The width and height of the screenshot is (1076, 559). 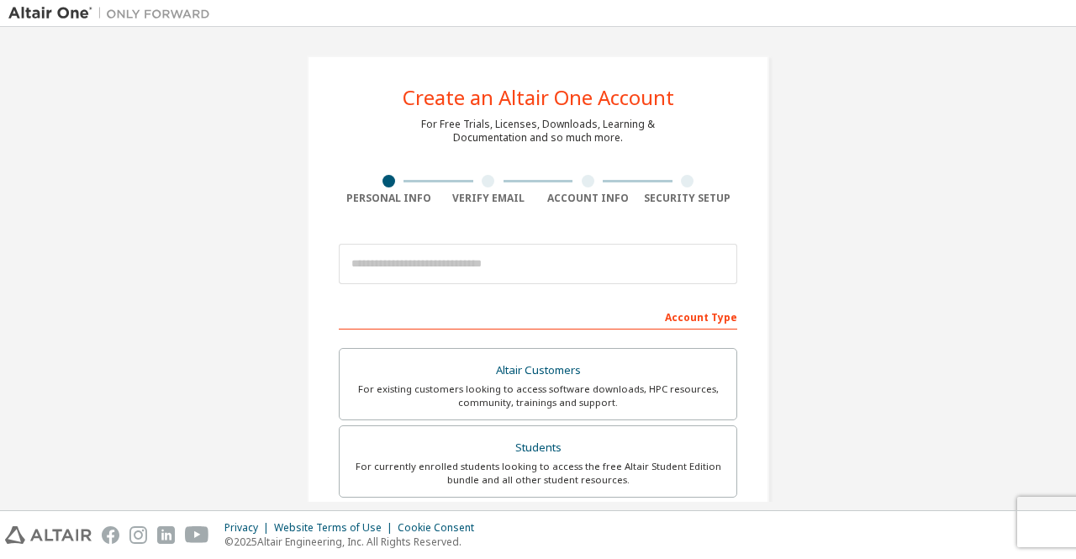 I want to click on div: Altair Customers, so click(x=538, y=371).